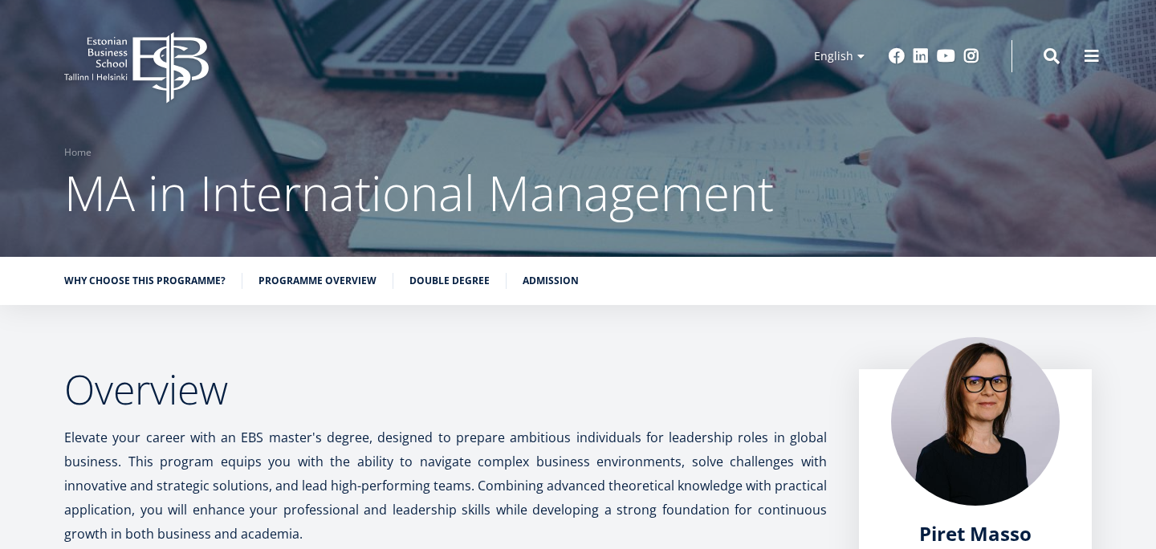  I want to click on span: Piret Masso, so click(975, 533).